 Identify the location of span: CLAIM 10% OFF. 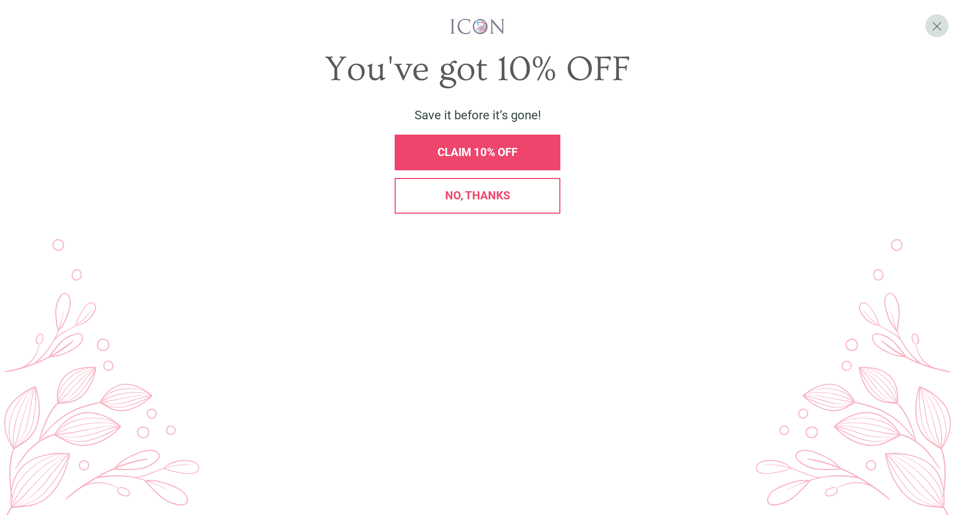
(477, 152).